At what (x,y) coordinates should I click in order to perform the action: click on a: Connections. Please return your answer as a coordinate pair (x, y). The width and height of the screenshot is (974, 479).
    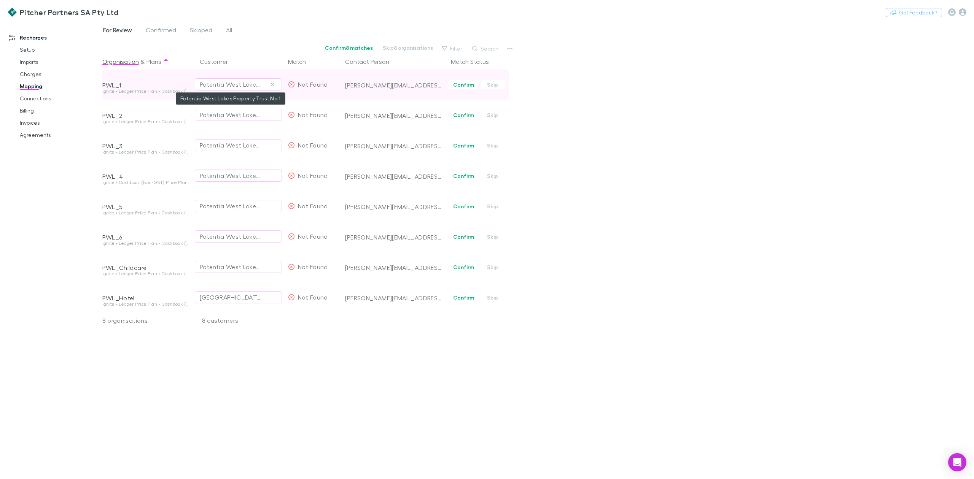
    Looking at the image, I should click on (60, 98).